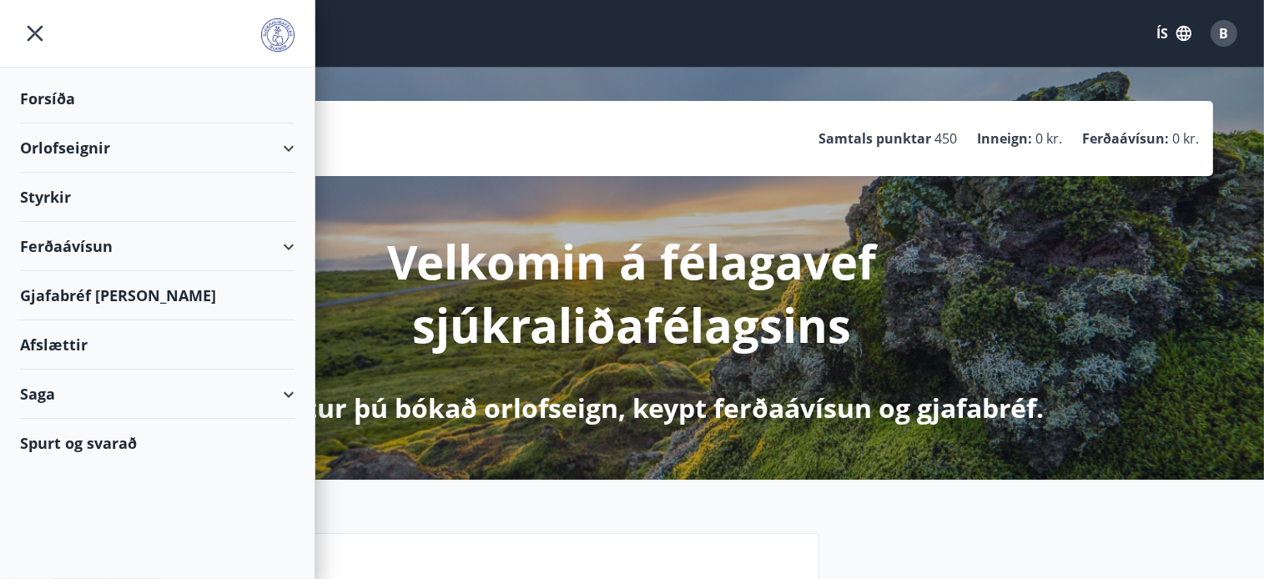 The image size is (1264, 579). What do you see at coordinates (157, 246) in the screenshot?
I see `div: Ferðaávísun` at bounding box center [157, 246].